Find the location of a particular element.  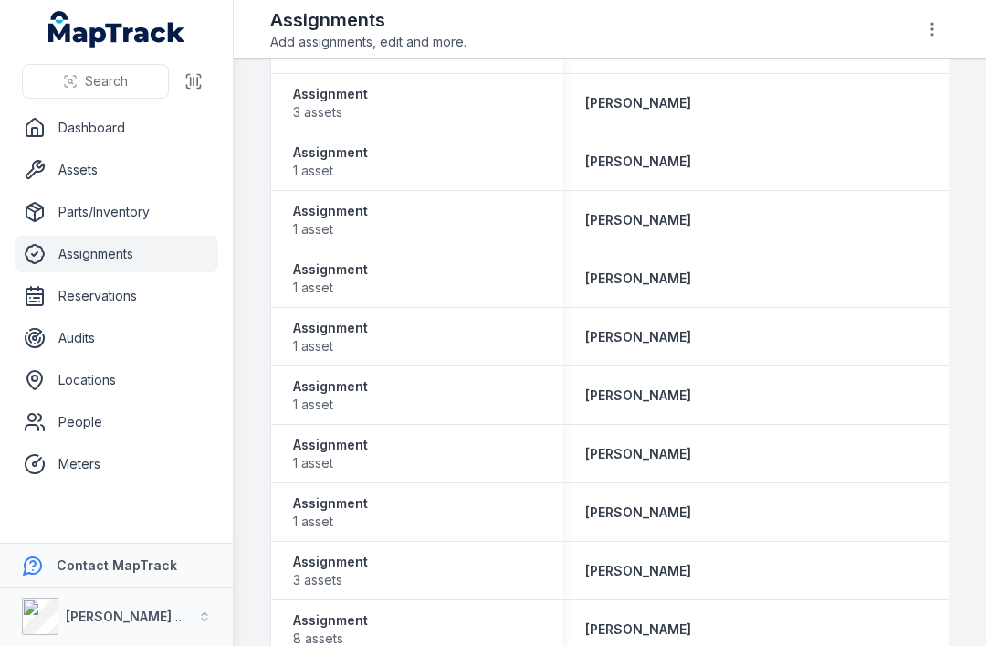

a: People is located at coordinates (116, 422).